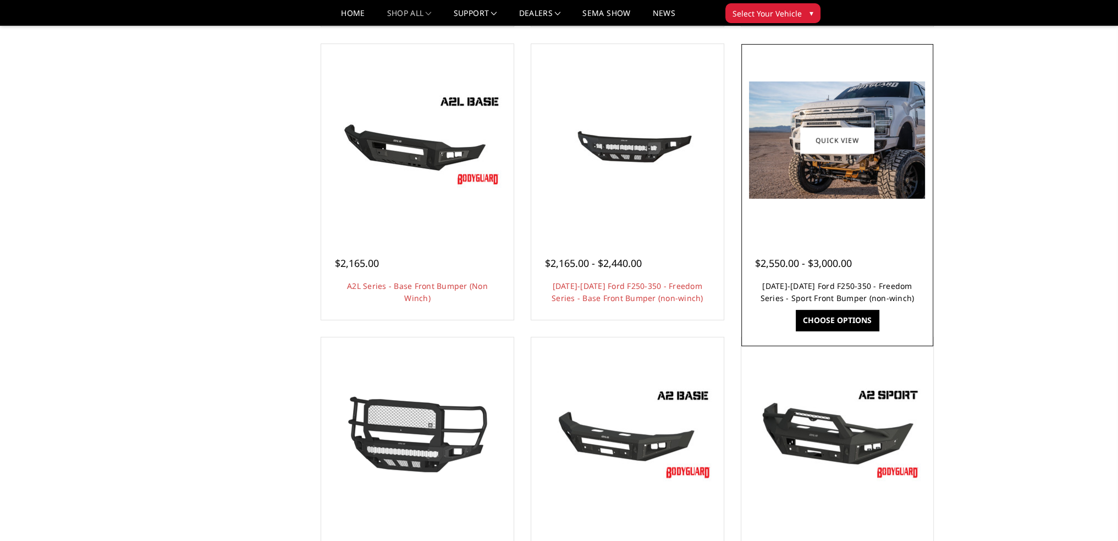 This screenshot has width=1118, height=541. I want to click on span: $2,550.00 - $3,000.00, so click(803, 263).